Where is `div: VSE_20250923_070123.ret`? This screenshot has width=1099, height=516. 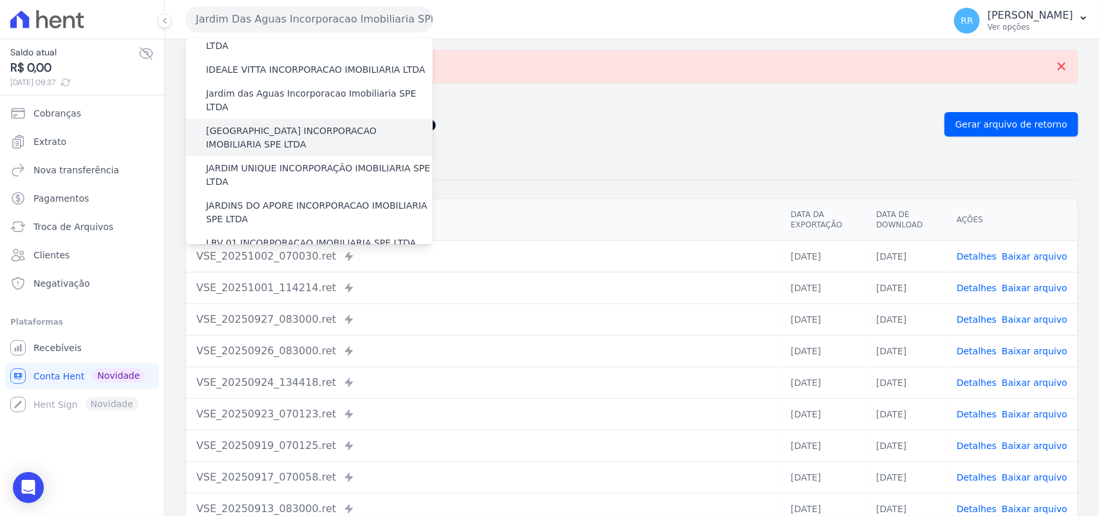
div: VSE_20250923_070123.ret is located at coordinates (483, 414).